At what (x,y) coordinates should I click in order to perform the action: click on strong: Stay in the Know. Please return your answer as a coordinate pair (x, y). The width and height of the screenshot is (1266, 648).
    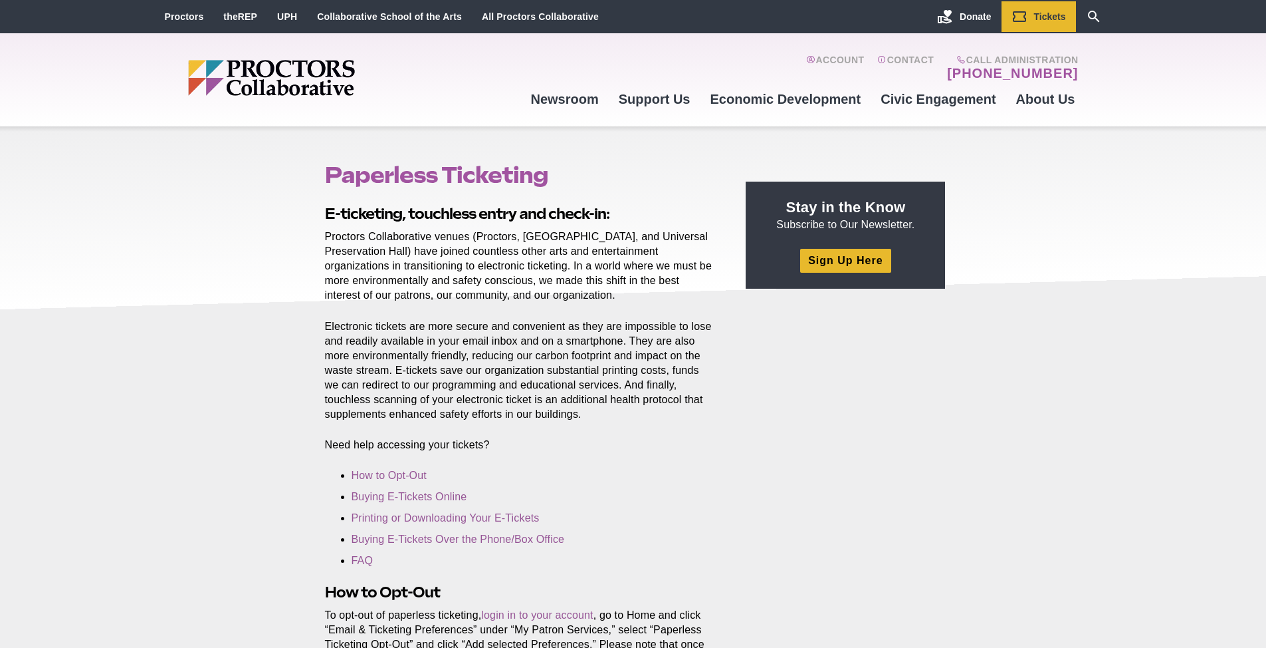
    Looking at the image, I should click on (846, 207).